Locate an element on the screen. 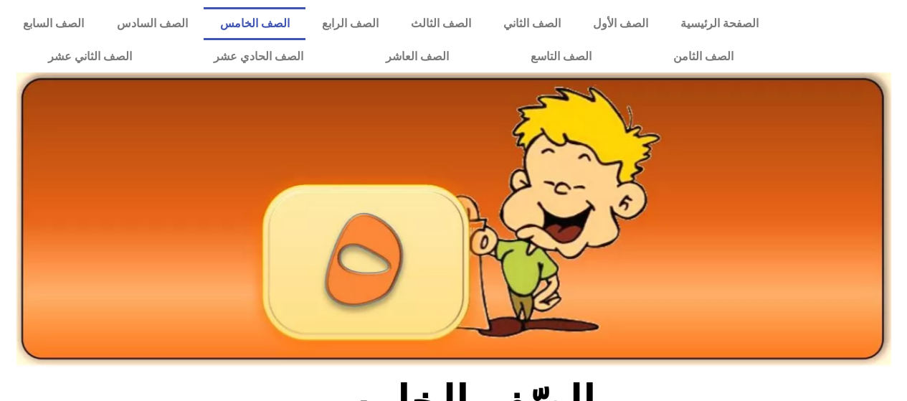  a: الصف الحادي عشر is located at coordinates (258, 57).